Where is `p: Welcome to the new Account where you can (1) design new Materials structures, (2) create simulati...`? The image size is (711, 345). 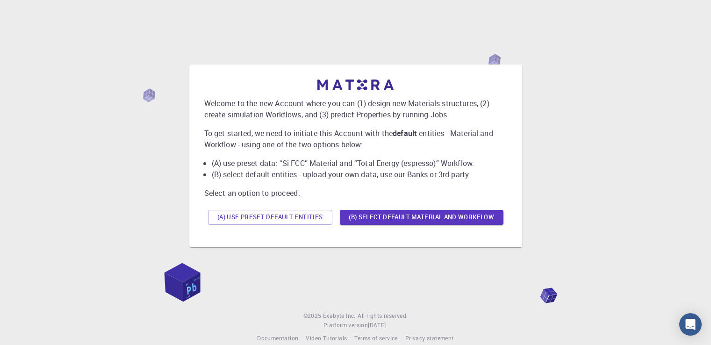
p: Welcome to the new Account where you can (1) design new Materials structures, (2) create simulati... is located at coordinates (356, 109).